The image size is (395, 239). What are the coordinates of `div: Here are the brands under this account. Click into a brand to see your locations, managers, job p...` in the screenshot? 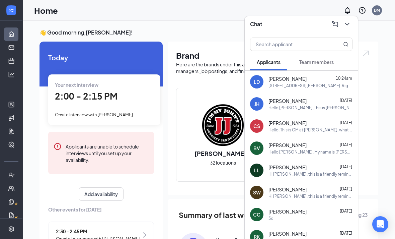 It's located at (273, 68).